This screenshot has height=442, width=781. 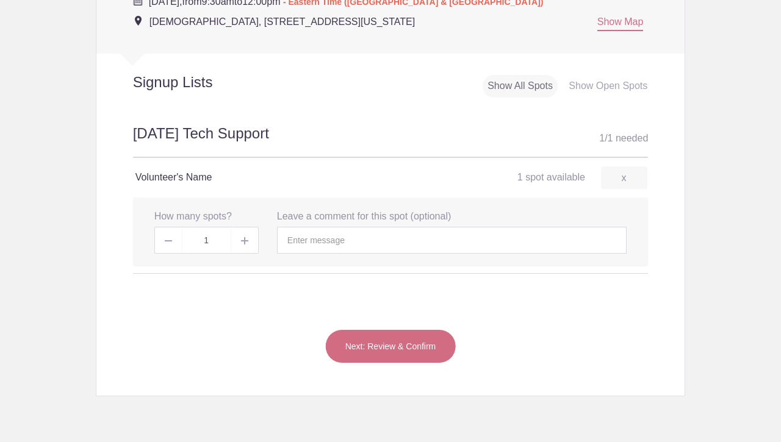 What do you see at coordinates (193, 217) in the screenshot?
I see `label: How many spots?` at bounding box center [193, 217].